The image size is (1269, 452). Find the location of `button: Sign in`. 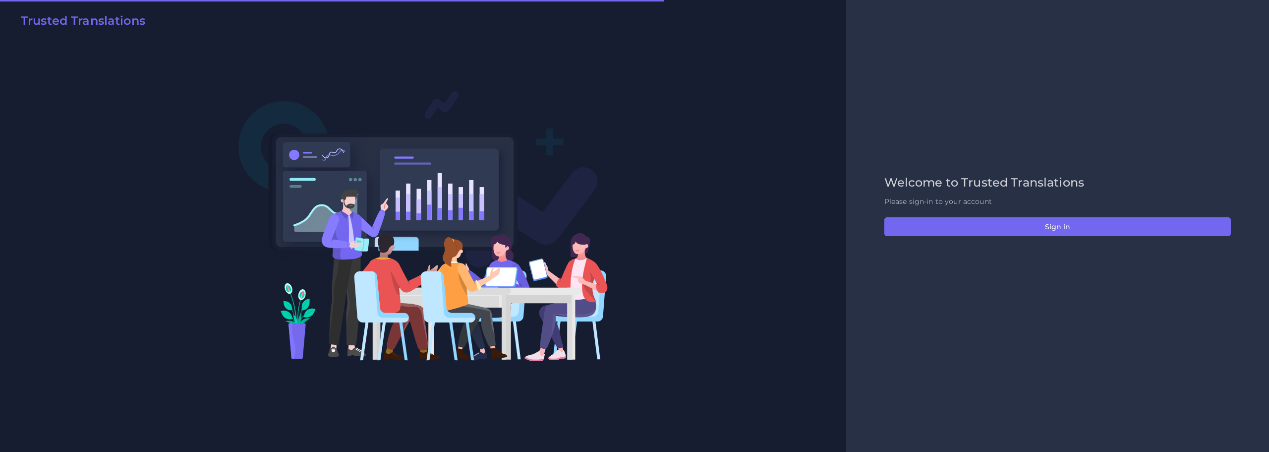

button: Sign in is located at coordinates (1058, 227).